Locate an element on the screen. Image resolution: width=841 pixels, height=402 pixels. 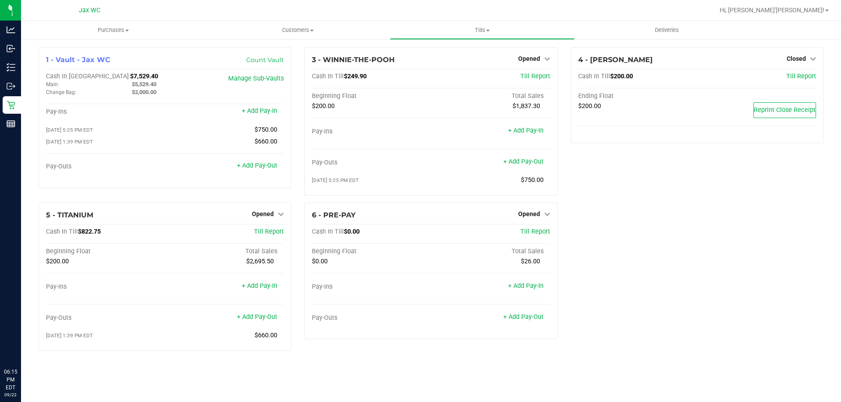
inline-svg: Reports is located at coordinates (11, 124).